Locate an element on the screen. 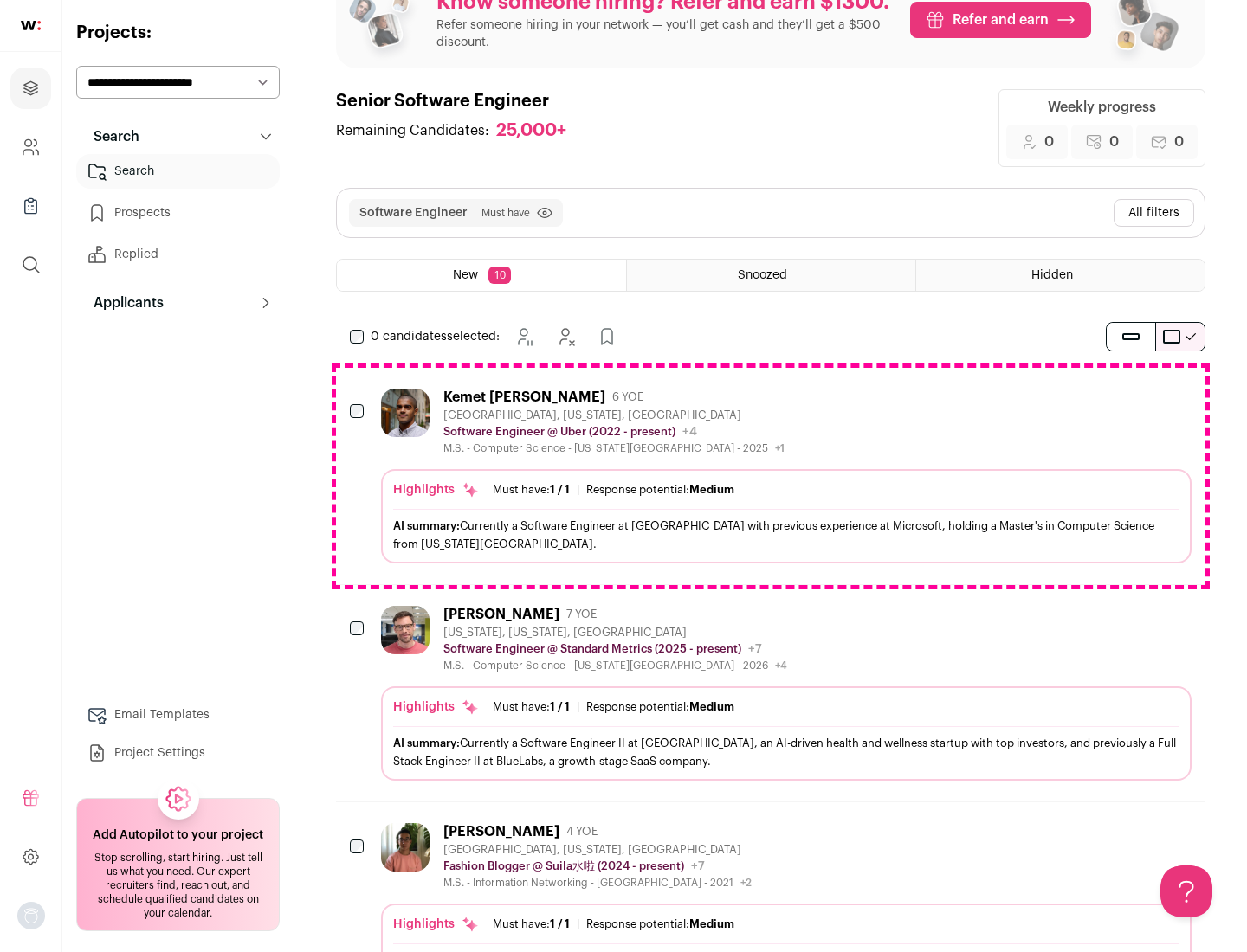 This screenshot has width=1247, height=952. button: Add to Prospects is located at coordinates (607, 336).